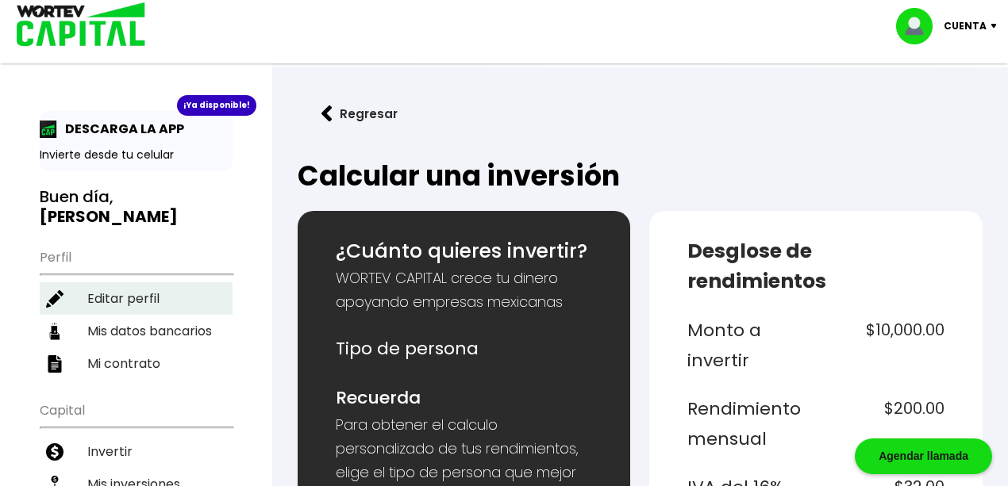 The height and width of the screenshot is (486, 1008). What do you see at coordinates (923, 456) in the screenshot?
I see `div: Agendar llamada` at bounding box center [923, 456].